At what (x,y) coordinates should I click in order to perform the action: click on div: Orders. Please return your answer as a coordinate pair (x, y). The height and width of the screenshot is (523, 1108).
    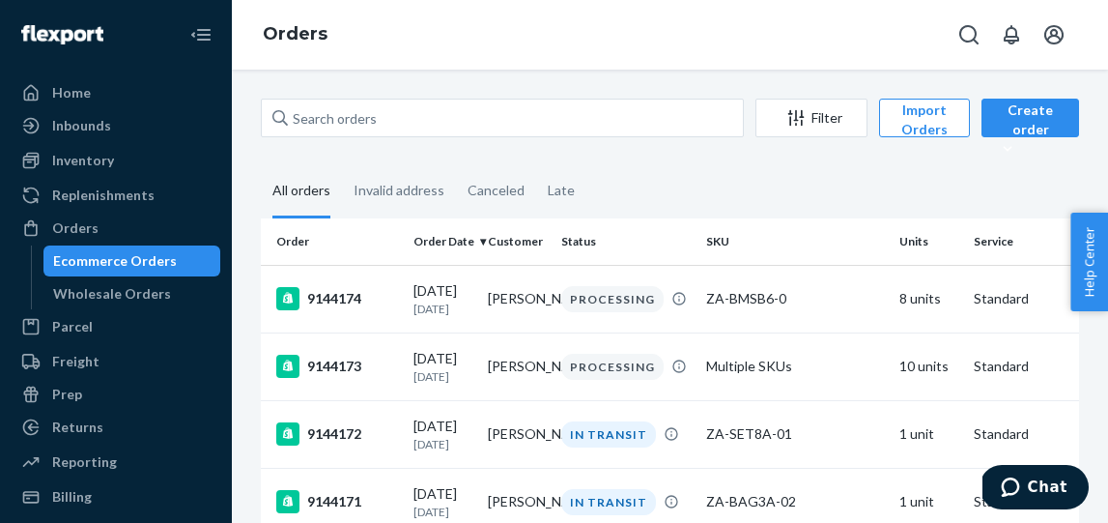
    Looking at the image, I should click on (75, 228).